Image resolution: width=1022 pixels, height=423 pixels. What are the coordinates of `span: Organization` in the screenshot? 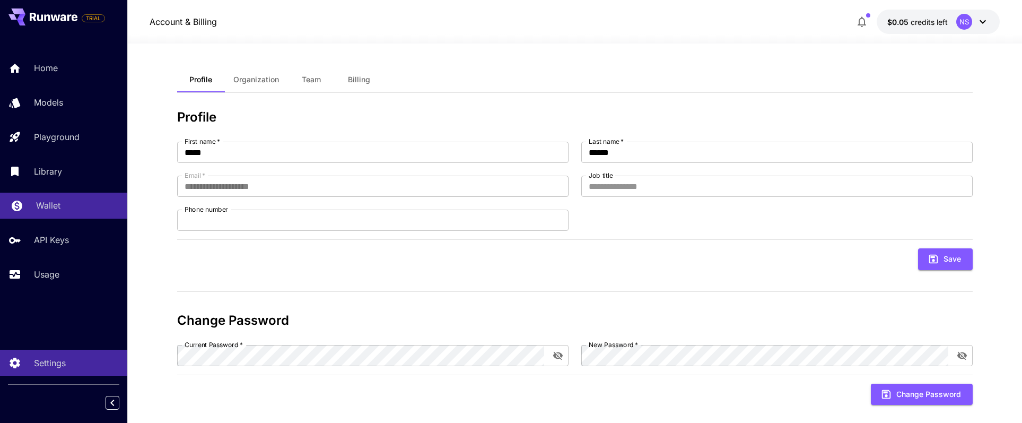 It's located at (256, 80).